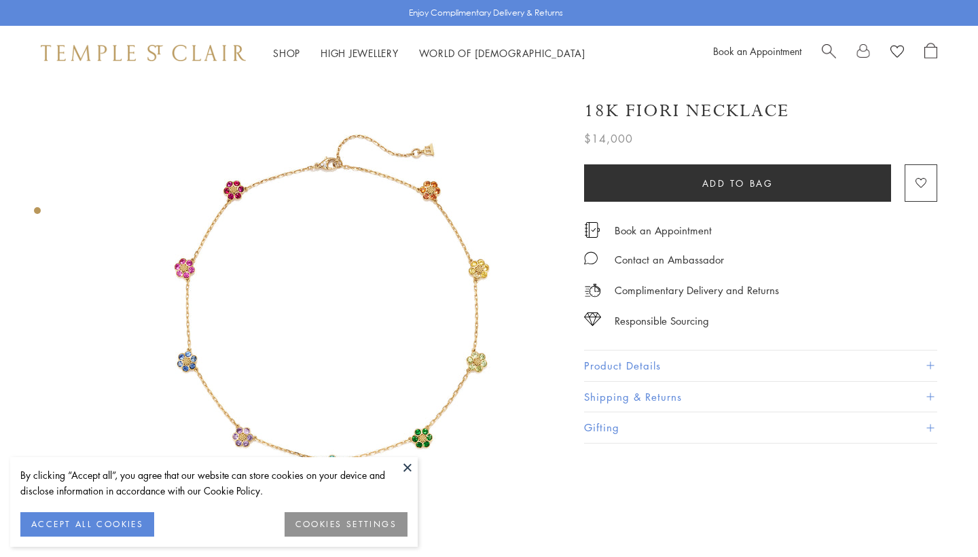 The height and width of the screenshot is (557, 978). What do you see at coordinates (429, 53) in the screenshot?
I see `nav: Main navigation` at bounding box center [429, 53].